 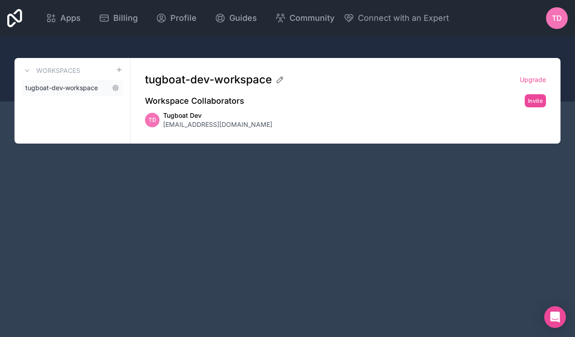 What do you see at coordinates (176, 18) in the screenshot?
I see `a: Profile` at bounding box center [176, 18].